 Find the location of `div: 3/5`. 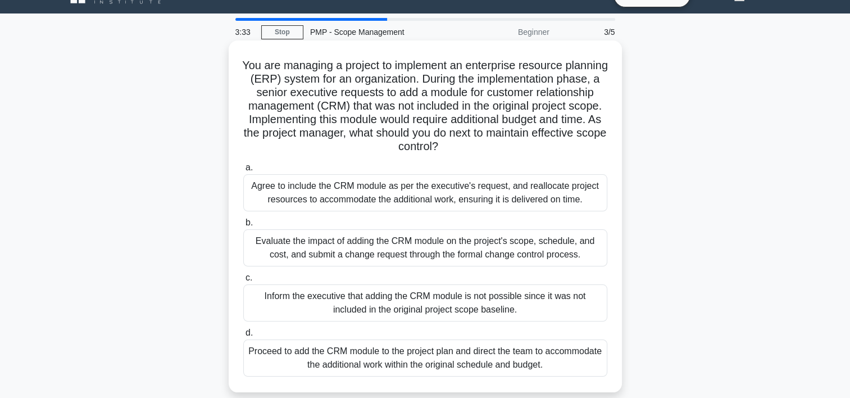

div: 3/5 is located at coordinates (589, 32).